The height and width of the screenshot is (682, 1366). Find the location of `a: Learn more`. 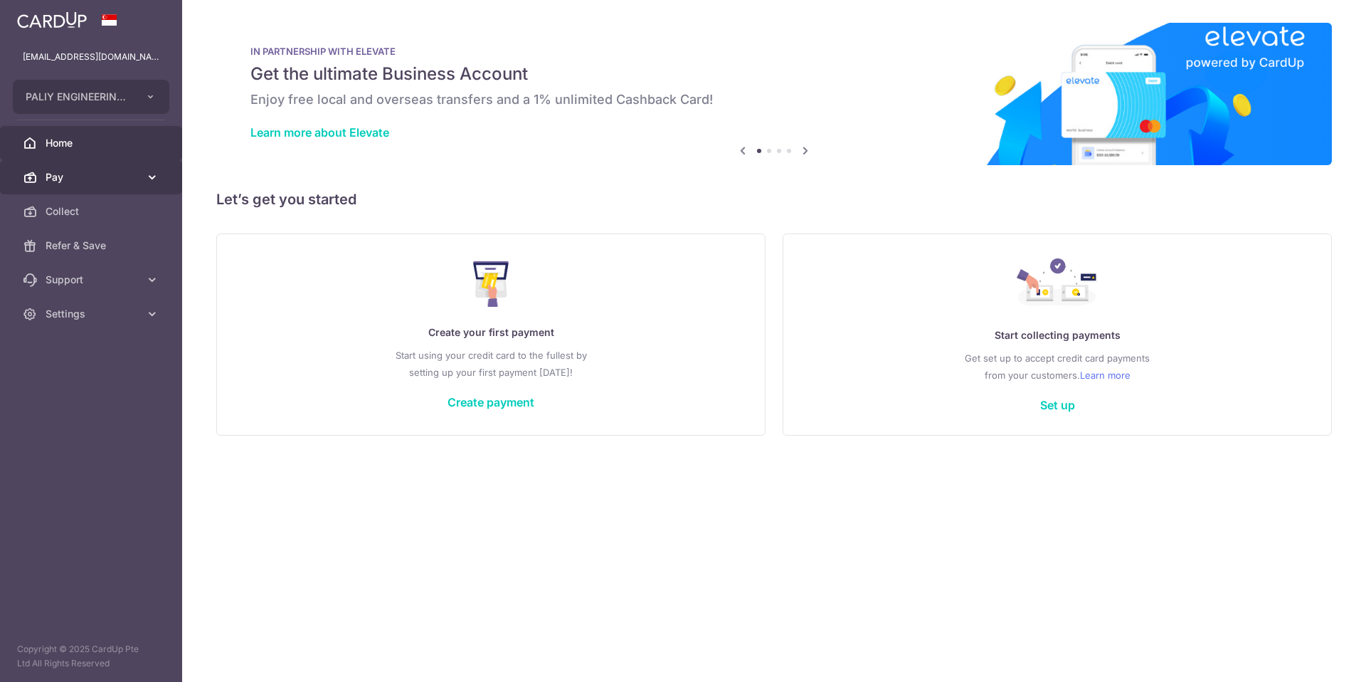

a: Learn more is located at coordinates (1105, 375).